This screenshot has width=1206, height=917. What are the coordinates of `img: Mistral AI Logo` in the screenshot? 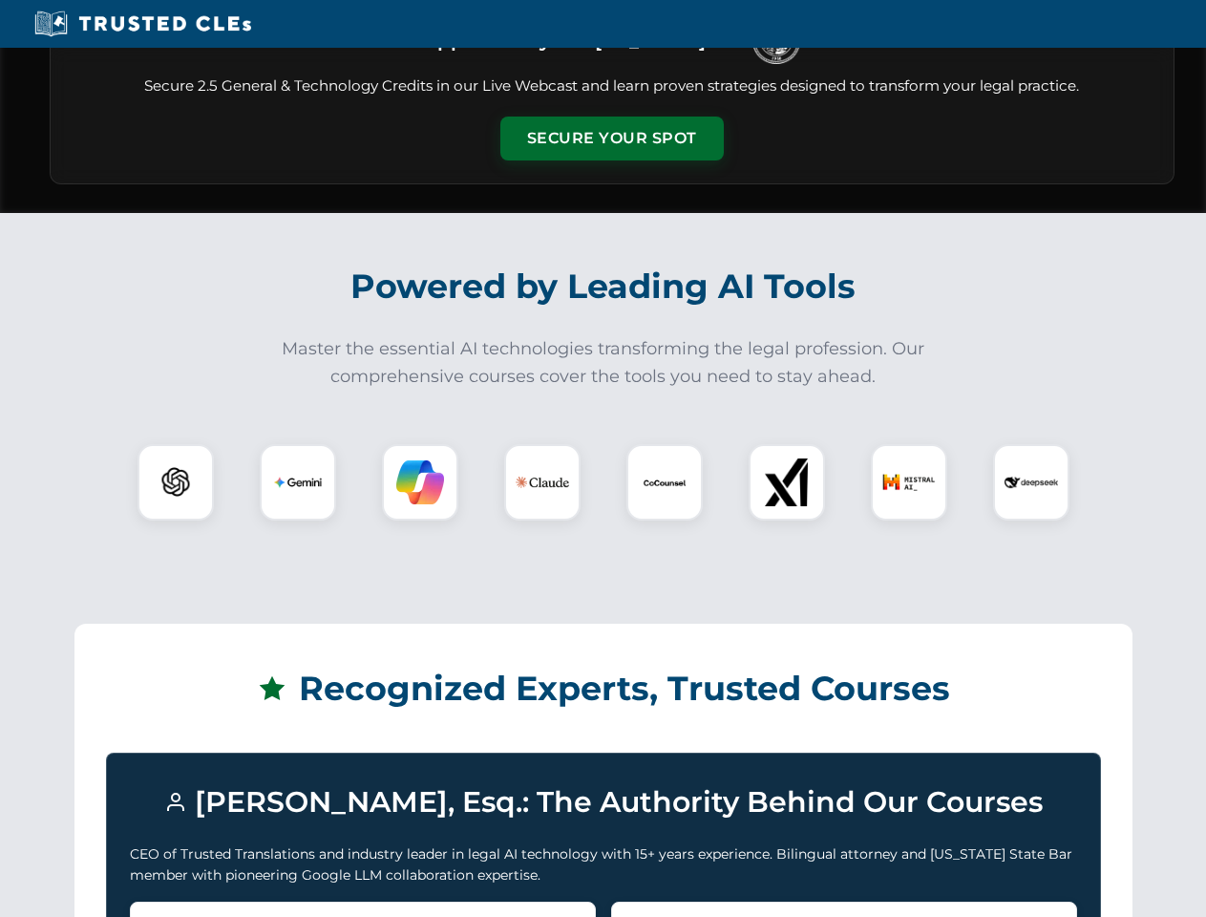 It's located at (909, 482).